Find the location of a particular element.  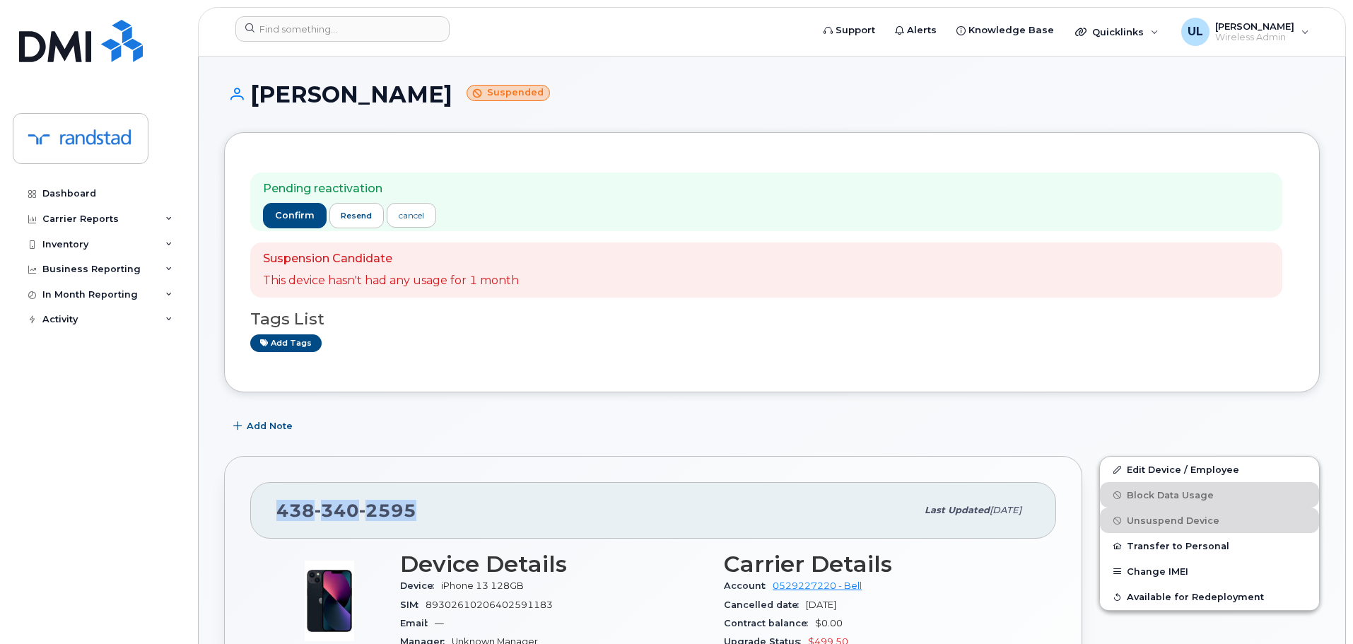

span: Add Note is located at coordinates (269, 426).